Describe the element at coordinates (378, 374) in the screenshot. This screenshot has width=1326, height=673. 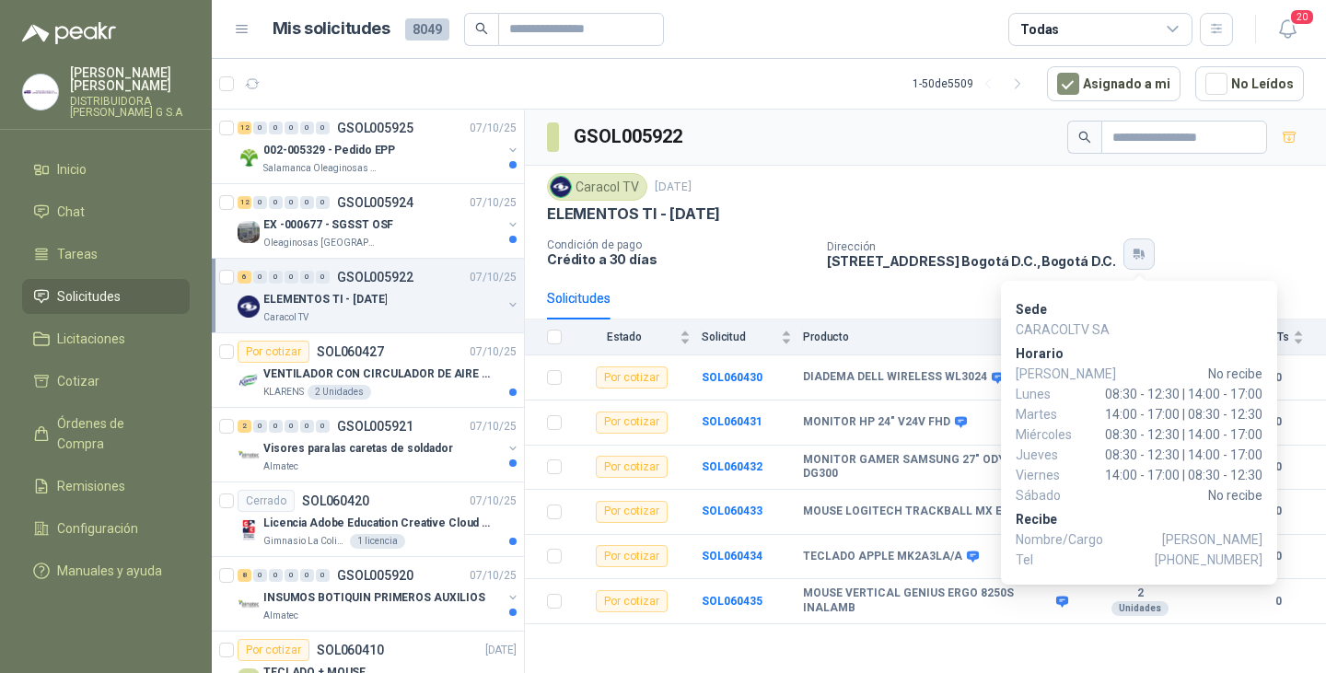
I see `p: VENTILADOR CON CIRCULADOR DE AIRE MULTIPROPOSITO XPOWER DE 14"` at that location.